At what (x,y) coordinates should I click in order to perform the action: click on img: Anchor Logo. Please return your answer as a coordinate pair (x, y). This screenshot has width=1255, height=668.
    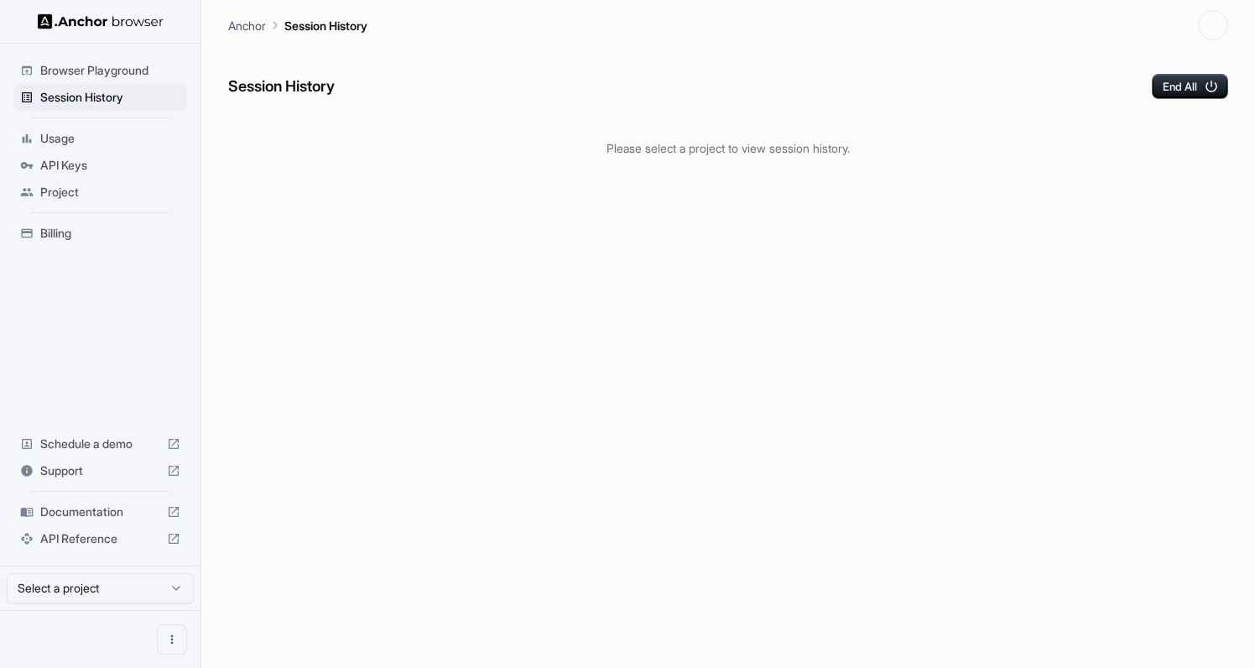
    Looking at the image, I should click on (101, 21).